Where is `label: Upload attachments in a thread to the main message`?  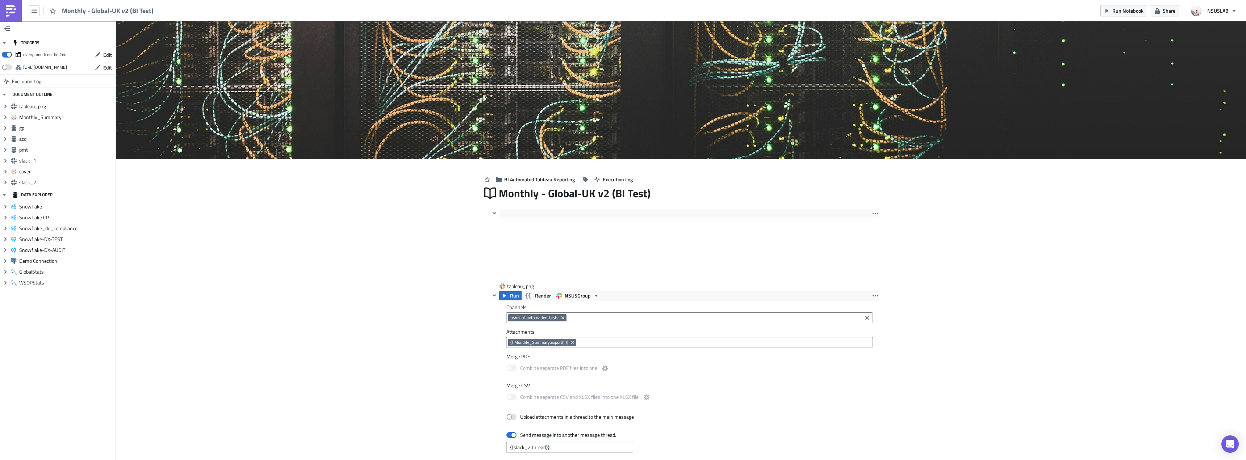
label: Upload attachments in a thread to the main message is located at coordinates (570, 417).